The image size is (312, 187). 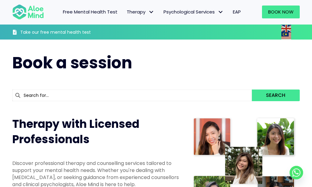 What do you see at coordinates (72, 63) in the screenshot?
I see `span: Book a session` at bounding box center [72, 63].